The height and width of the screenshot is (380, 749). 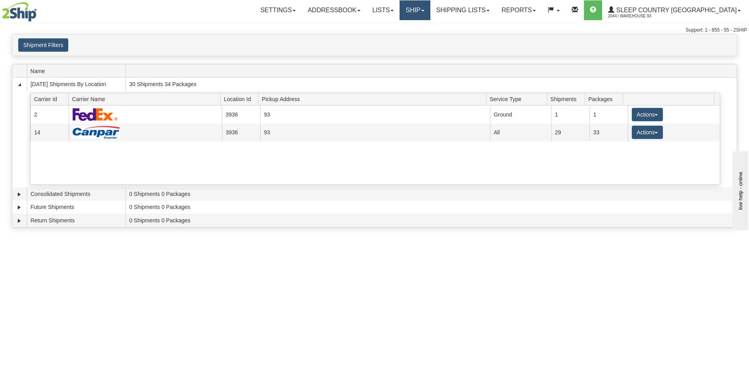 I want to click on span: Shipments, so click(x=568, y=99).